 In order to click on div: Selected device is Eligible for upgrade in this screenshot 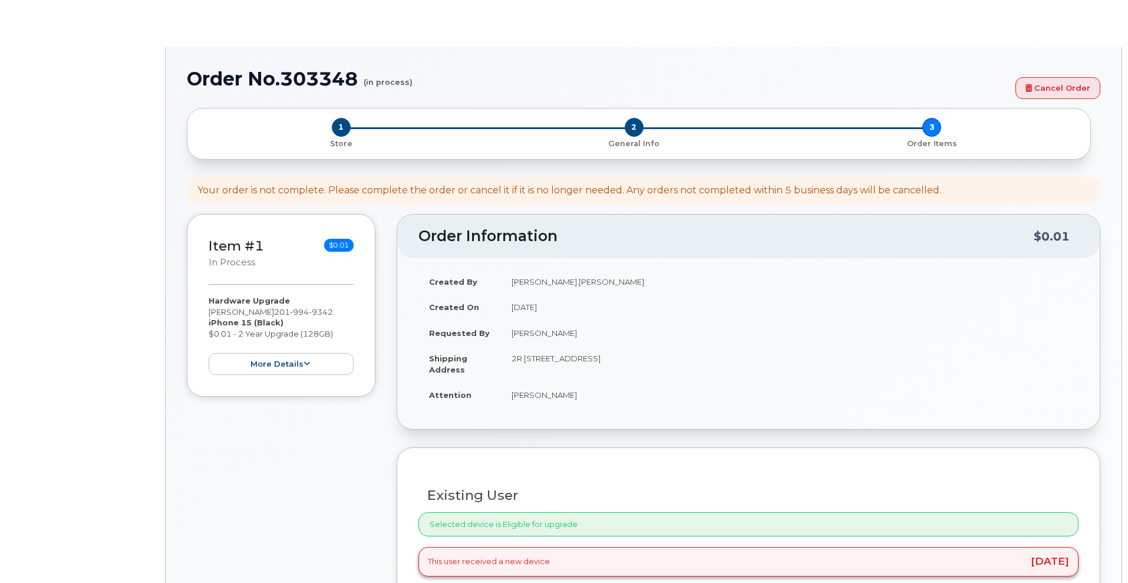, I will do `click(749, 524)`.